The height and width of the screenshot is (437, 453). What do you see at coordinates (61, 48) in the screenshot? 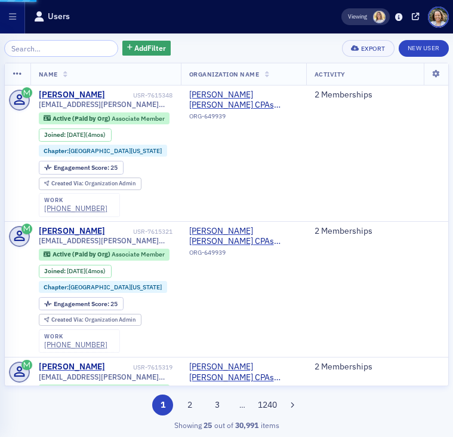
I see `input: Search…` at bounding box center [61, 48].